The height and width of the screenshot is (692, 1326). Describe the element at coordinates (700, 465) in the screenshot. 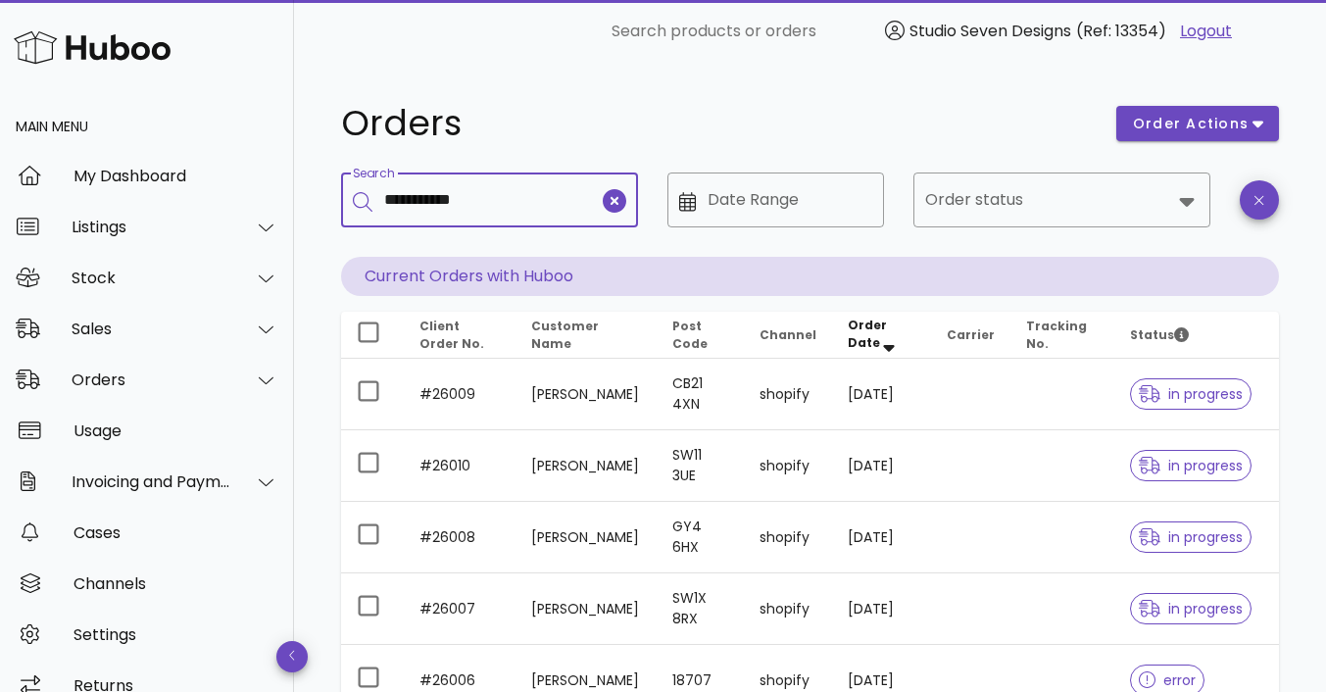

I see `td: SW11 3UE` at that location.